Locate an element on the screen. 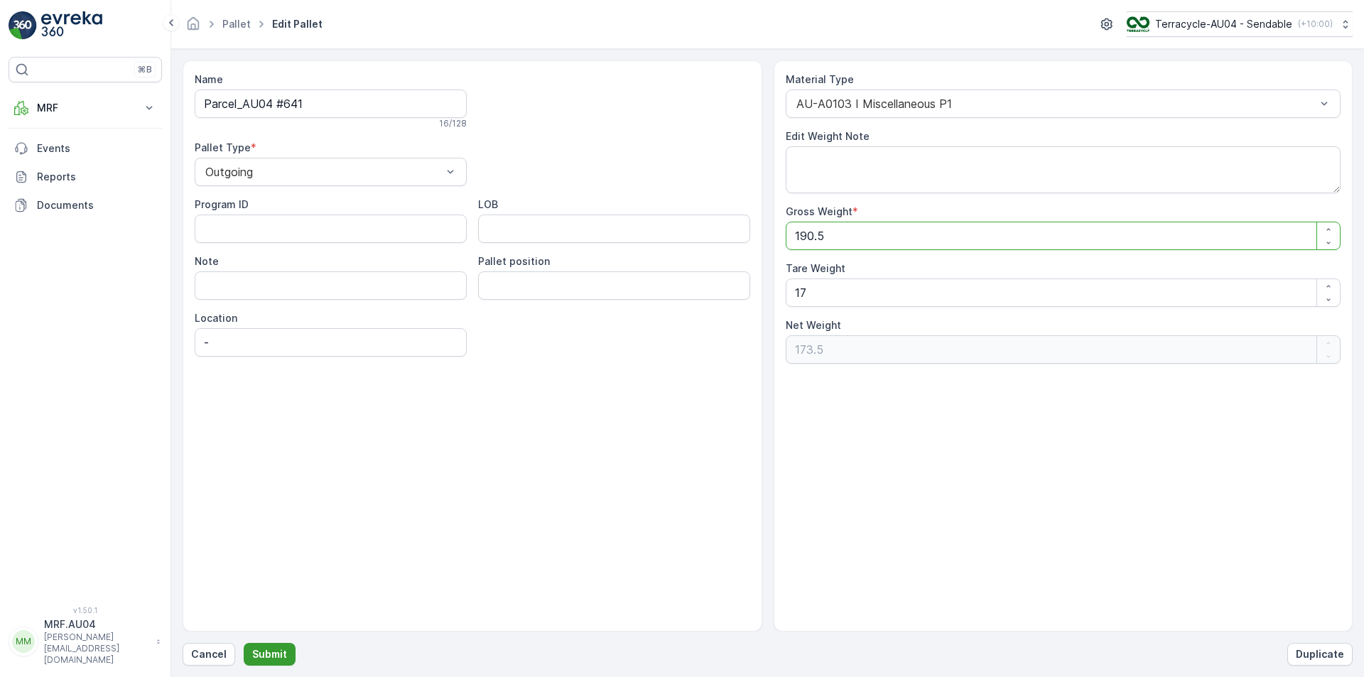 Image resolution: width=1364 pixels, height=677 pixels. p: Documents is located at coordinates (97, 205).